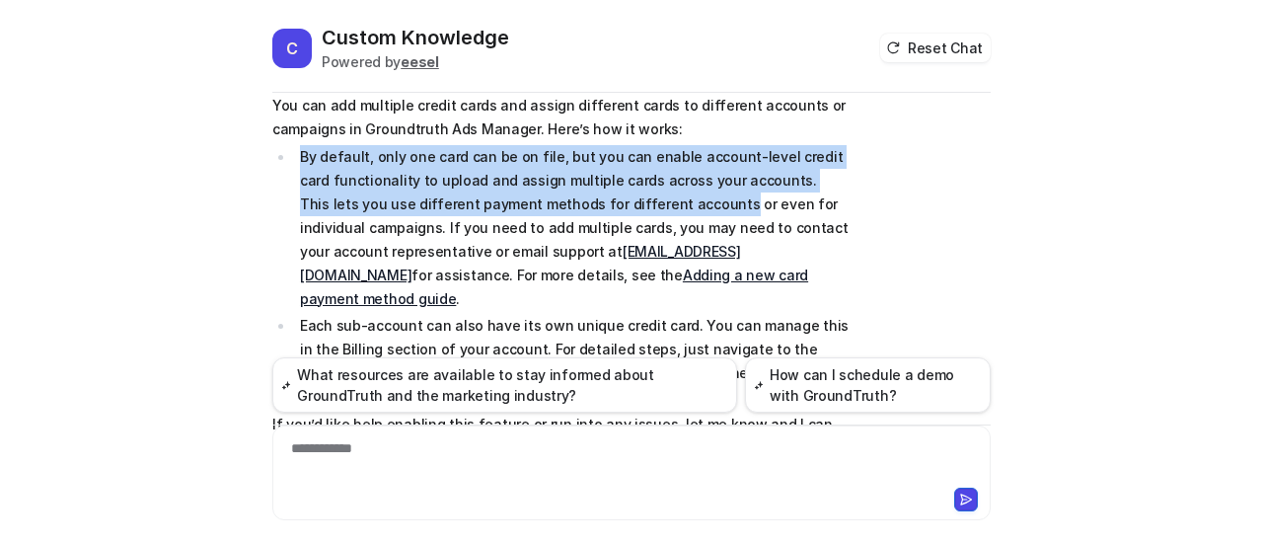 The width and height of the screenshot is (1263, 544). What do you see at coordinates (292, 48) in the screenshot?
I see `span: C` at bounding box center [292, 48].